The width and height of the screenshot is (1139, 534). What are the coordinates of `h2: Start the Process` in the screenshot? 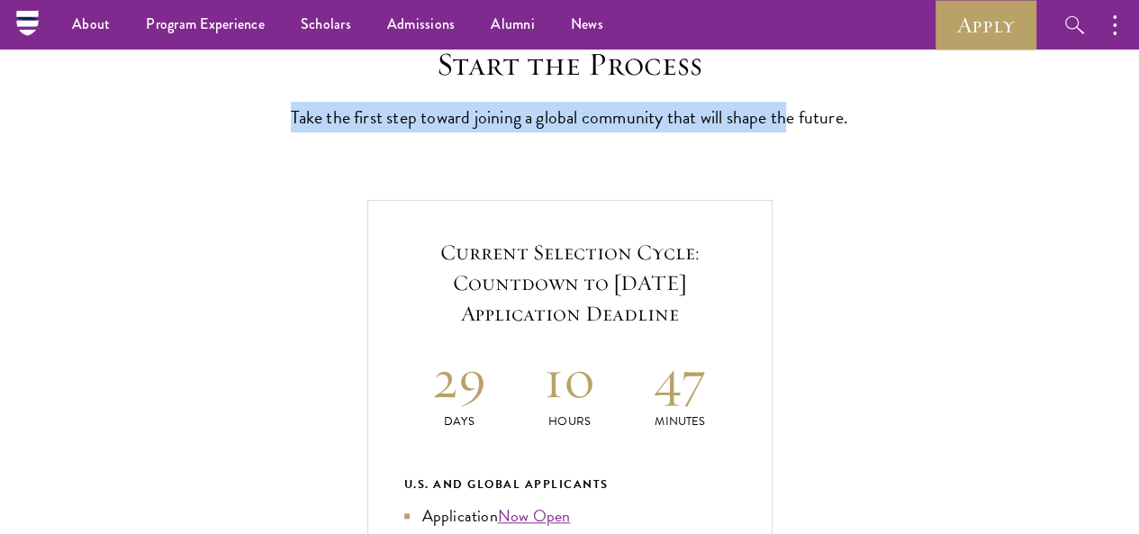 It's located at (570, 64).